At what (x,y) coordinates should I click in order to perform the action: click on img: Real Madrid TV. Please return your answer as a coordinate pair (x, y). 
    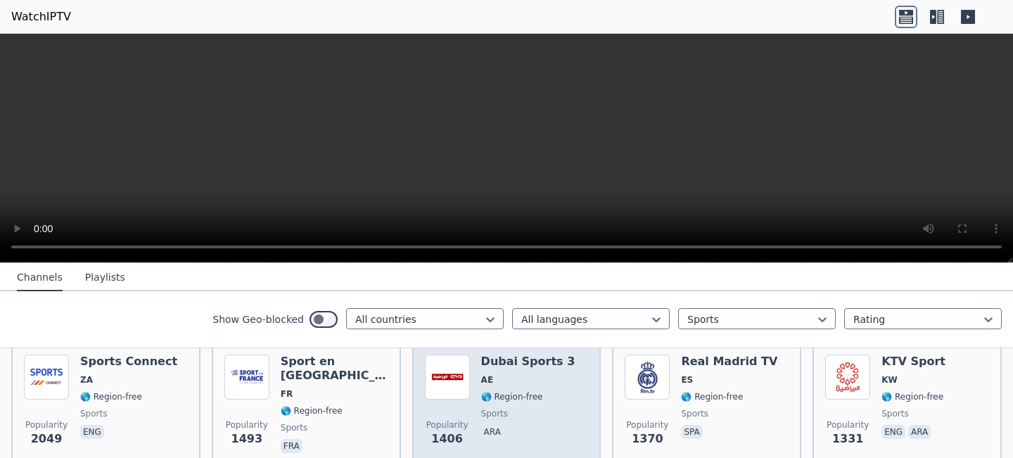
    Looking at the image, I should click on (647, 377).